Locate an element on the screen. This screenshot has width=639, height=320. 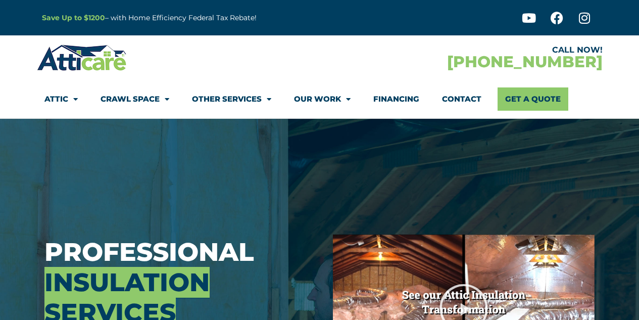
strong: Save Up to $1200 is located at coordinates (73, 18).